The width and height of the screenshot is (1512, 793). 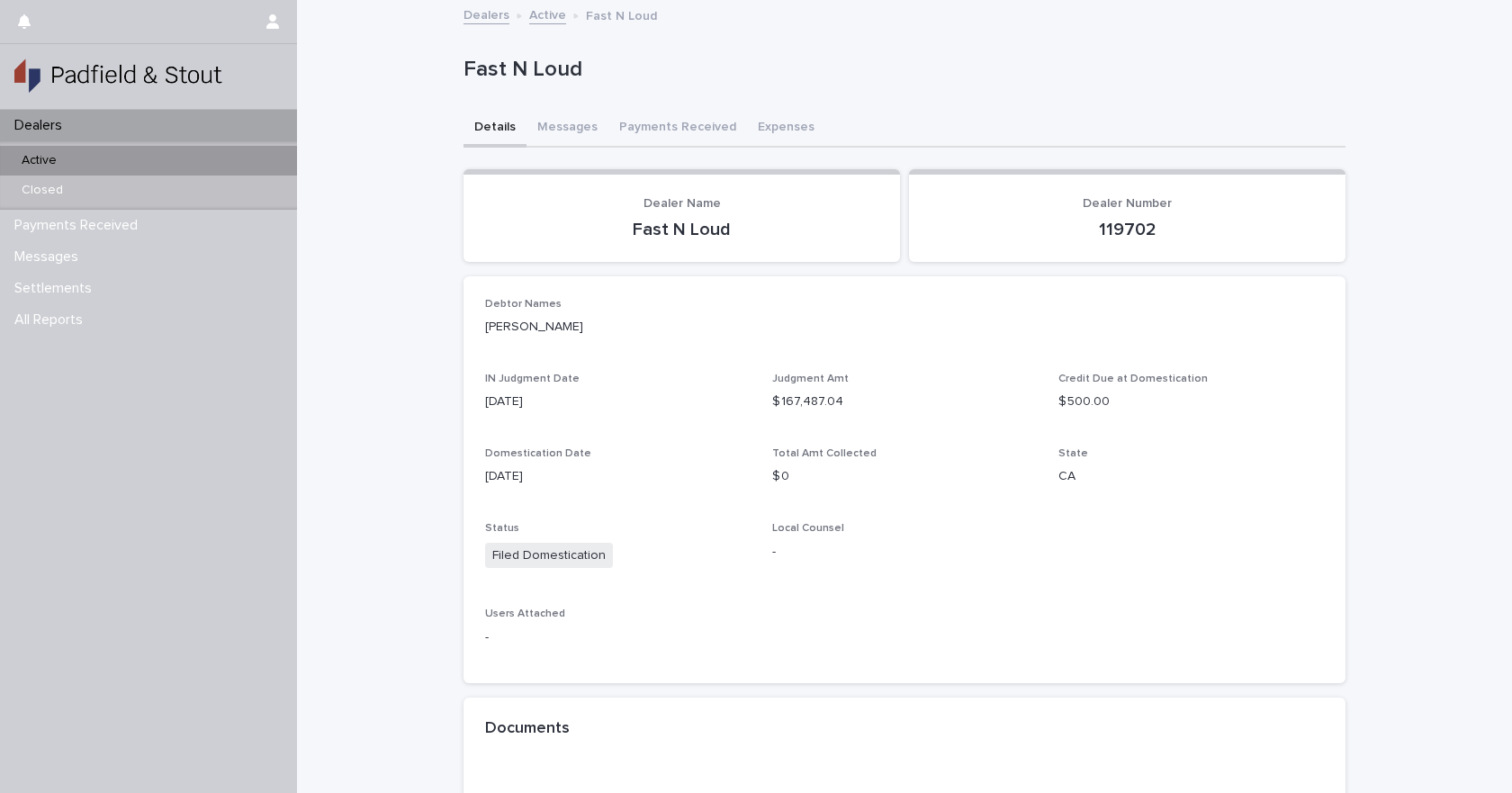 I want to click on p: All Reports, so click(x=52, y=319).